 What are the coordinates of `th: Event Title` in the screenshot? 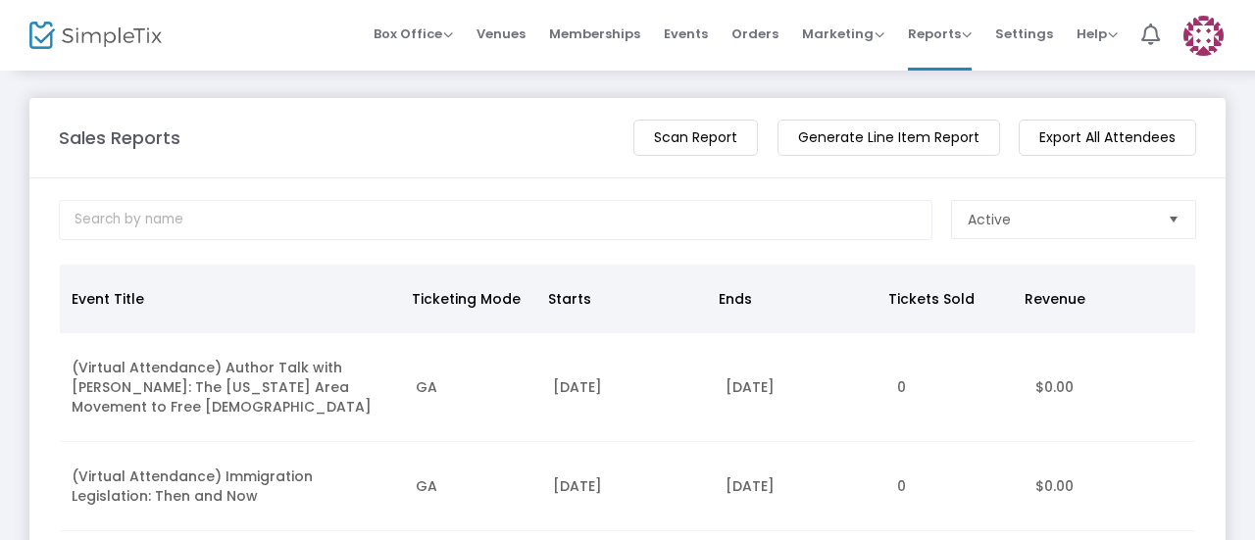 It's located at (229, 299).